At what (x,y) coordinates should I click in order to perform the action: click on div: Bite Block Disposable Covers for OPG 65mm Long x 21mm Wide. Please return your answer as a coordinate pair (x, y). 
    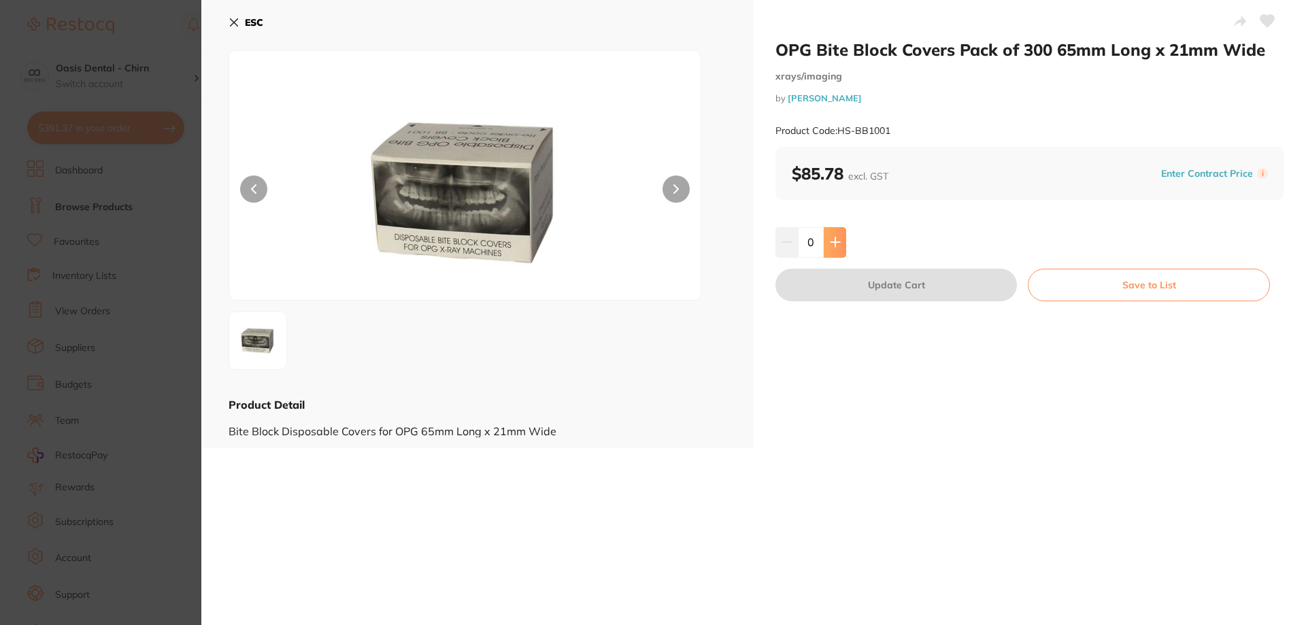
    Looking at the image, I should click on (477, 424).